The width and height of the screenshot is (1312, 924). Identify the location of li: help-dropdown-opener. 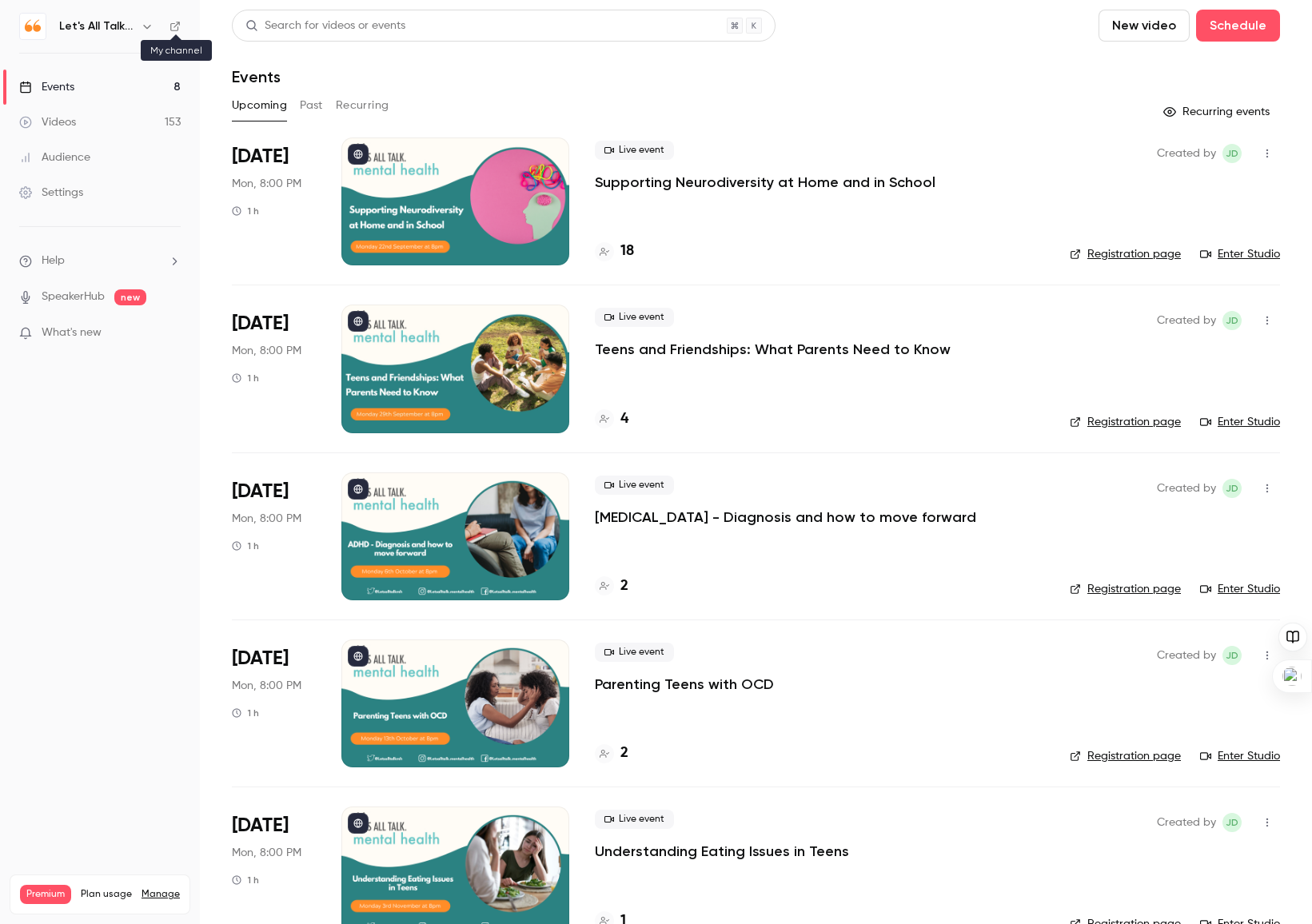
(100, 261).